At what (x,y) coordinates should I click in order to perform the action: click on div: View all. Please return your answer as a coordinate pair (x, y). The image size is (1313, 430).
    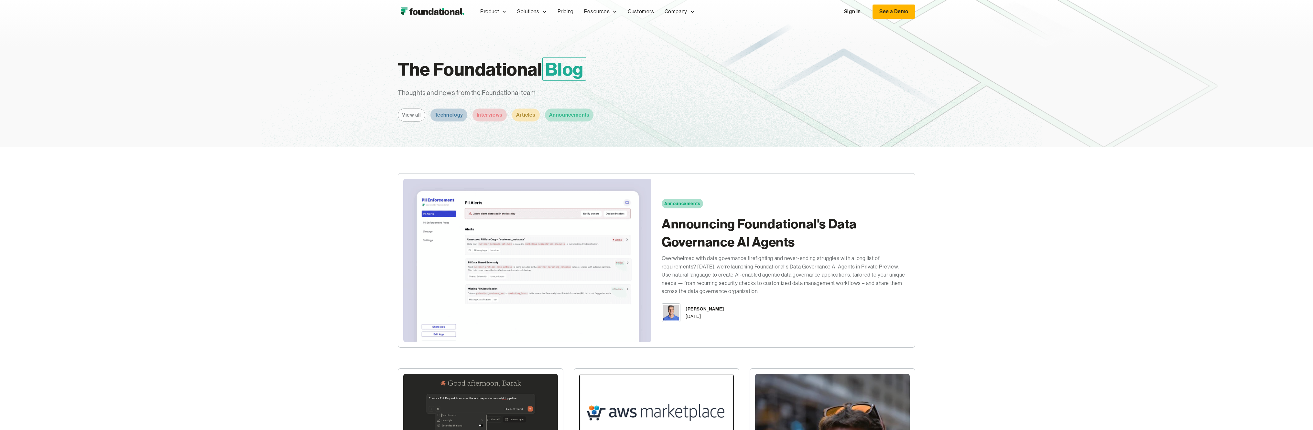
    Looking at the image, I should click on (411, 115).